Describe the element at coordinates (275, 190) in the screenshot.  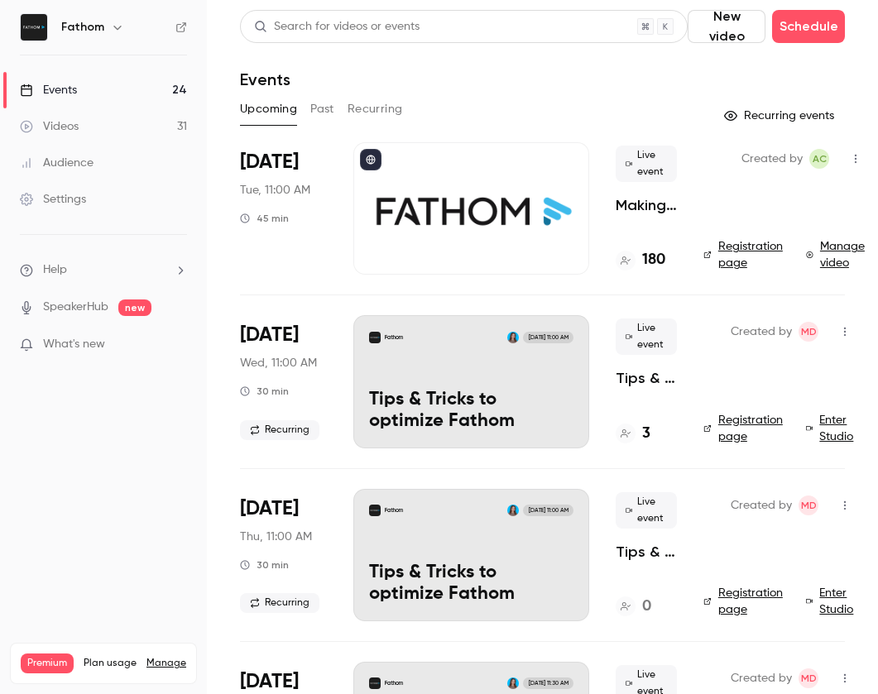
I see `span: Tue, 11:00 AM` at that location.